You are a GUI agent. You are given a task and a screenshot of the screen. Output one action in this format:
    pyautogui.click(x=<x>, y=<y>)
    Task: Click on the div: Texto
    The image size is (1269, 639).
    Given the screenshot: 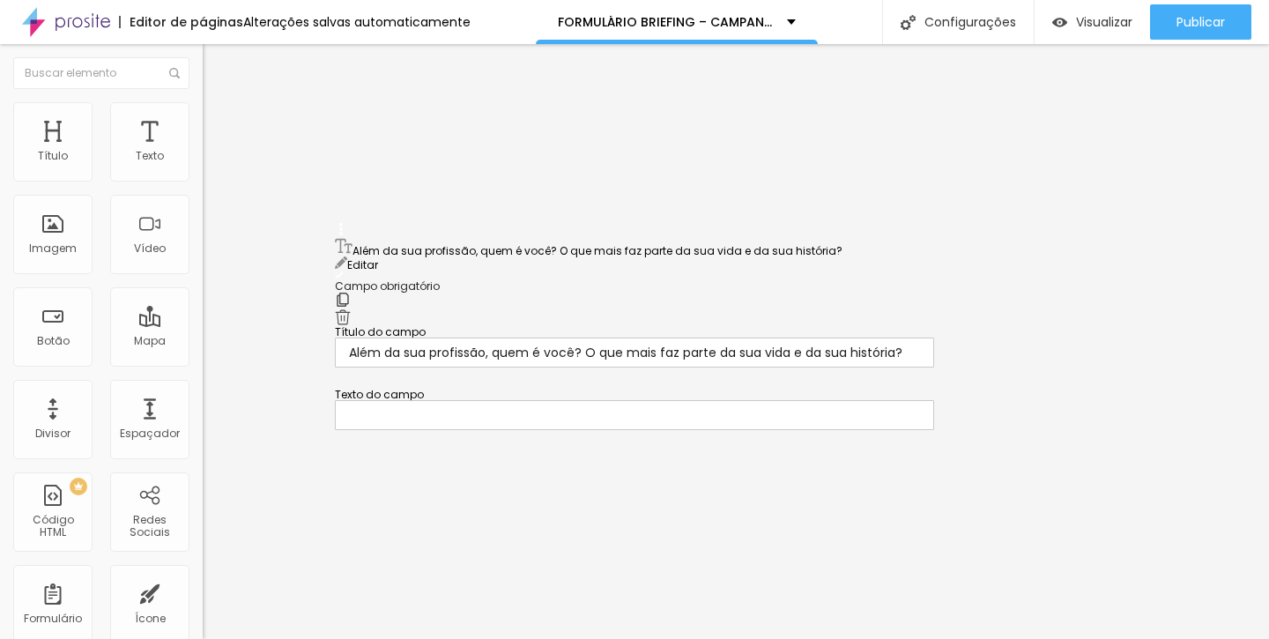 What is the action you would take?
    pyautogui.click(x=150, y=156)
    